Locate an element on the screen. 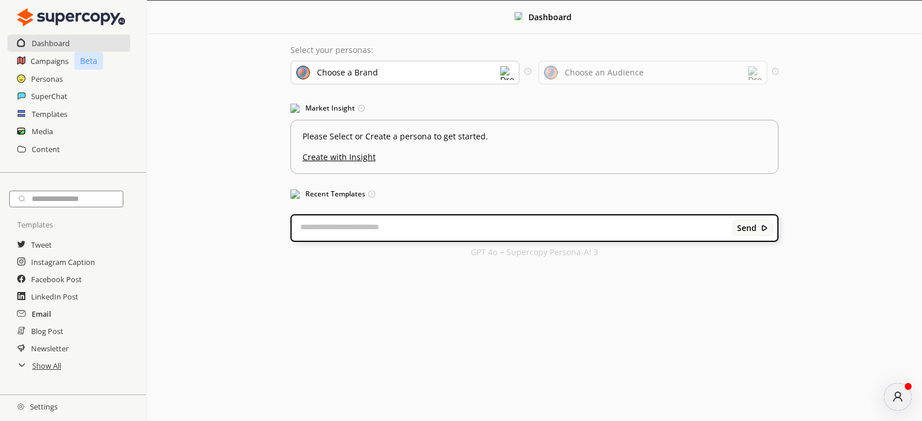  h2: LinkedIn Post is located at coordinates (55, 297).